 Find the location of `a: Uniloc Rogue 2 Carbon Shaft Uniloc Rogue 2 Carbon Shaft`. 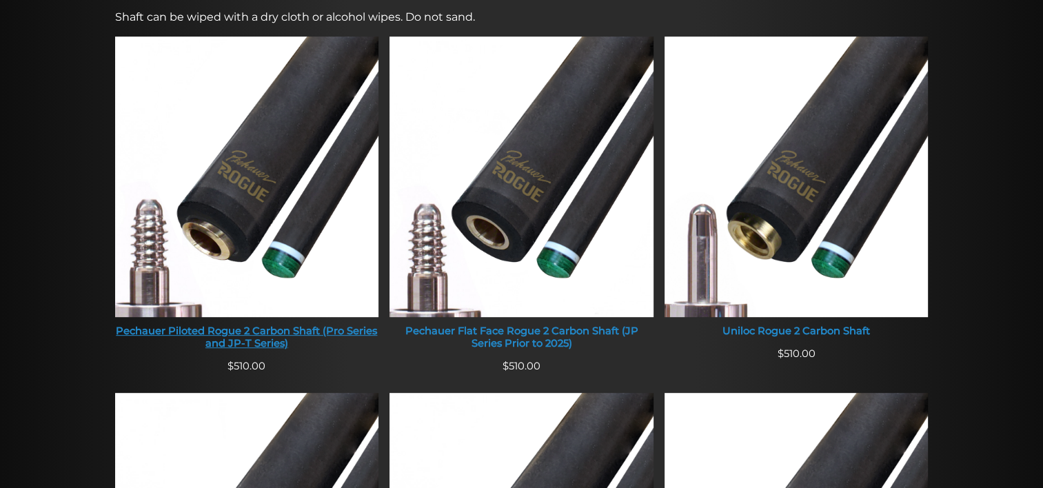

a: Uniloc Rogue 2 Carbon Shaft Uniloc Rogue 2 Carbon Shaft is located at coordinates (796, 191).